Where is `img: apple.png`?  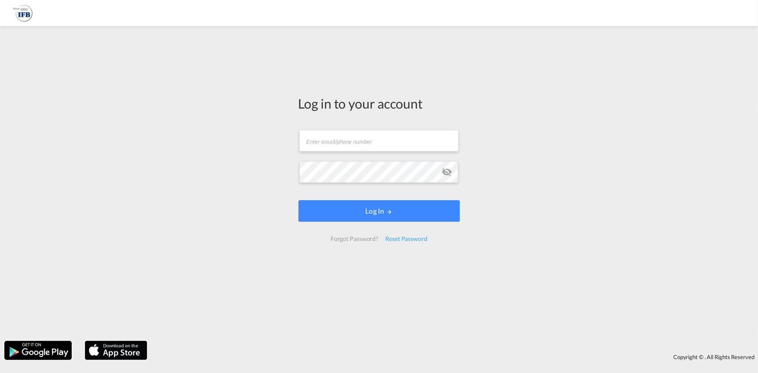
img: apple.png is located at coordinates (116, 351).